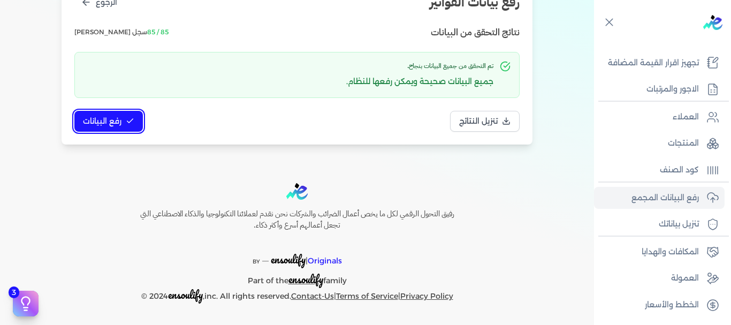 The image size is (731, 325). What do you see at coordinates (256, 261) in the screenshot?
I see `span: BY` at bounding box center [256, 261].